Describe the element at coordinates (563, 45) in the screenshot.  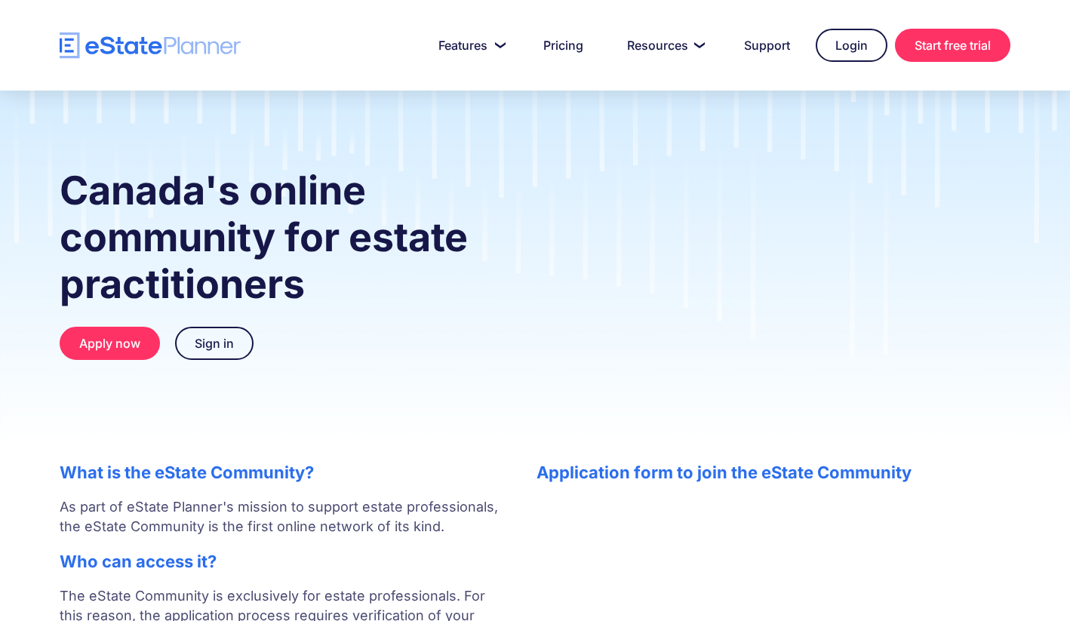
I see `a: Pricing` at that location.